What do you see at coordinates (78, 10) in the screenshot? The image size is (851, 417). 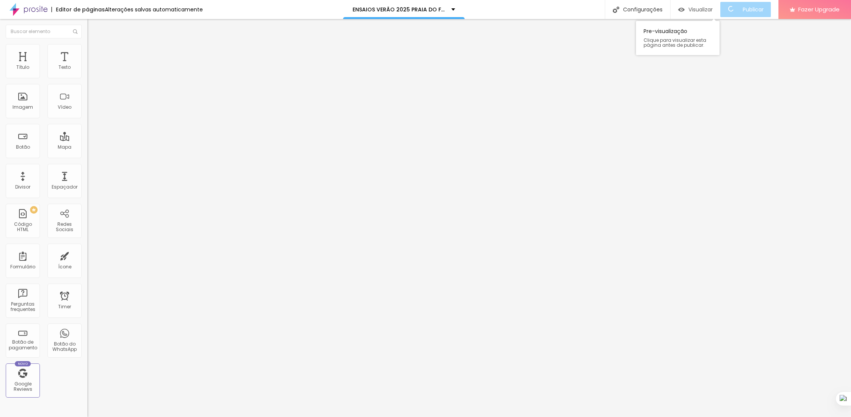 I see `div: Editor de páginas` at bounding box center [78, 10].